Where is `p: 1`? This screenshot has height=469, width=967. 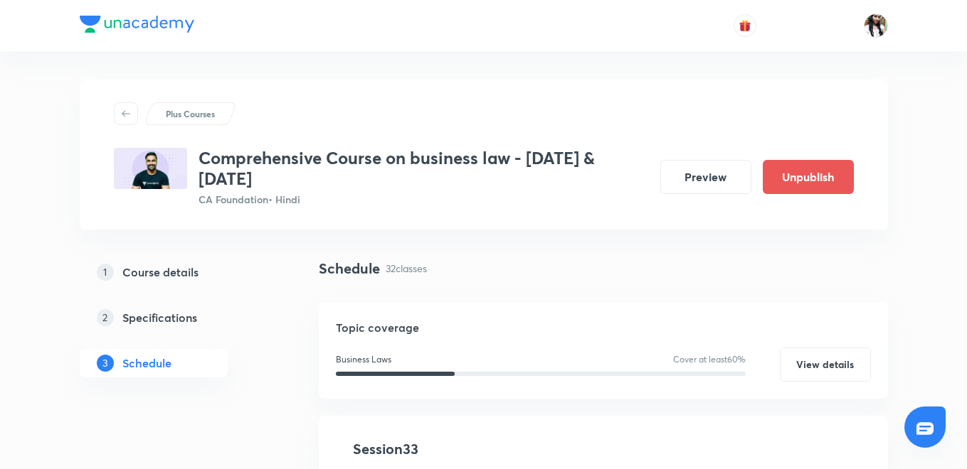 p: 1 is located at coordinates (105, 272).